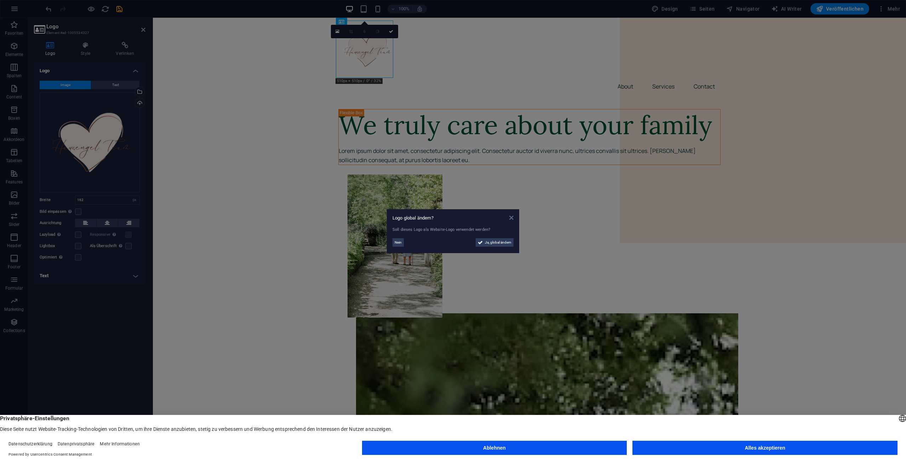 The image size is (906, 462). Describe the element at coordinates (413, 218) in the screenshot. I see `span: Logo global ändern?` at that location.